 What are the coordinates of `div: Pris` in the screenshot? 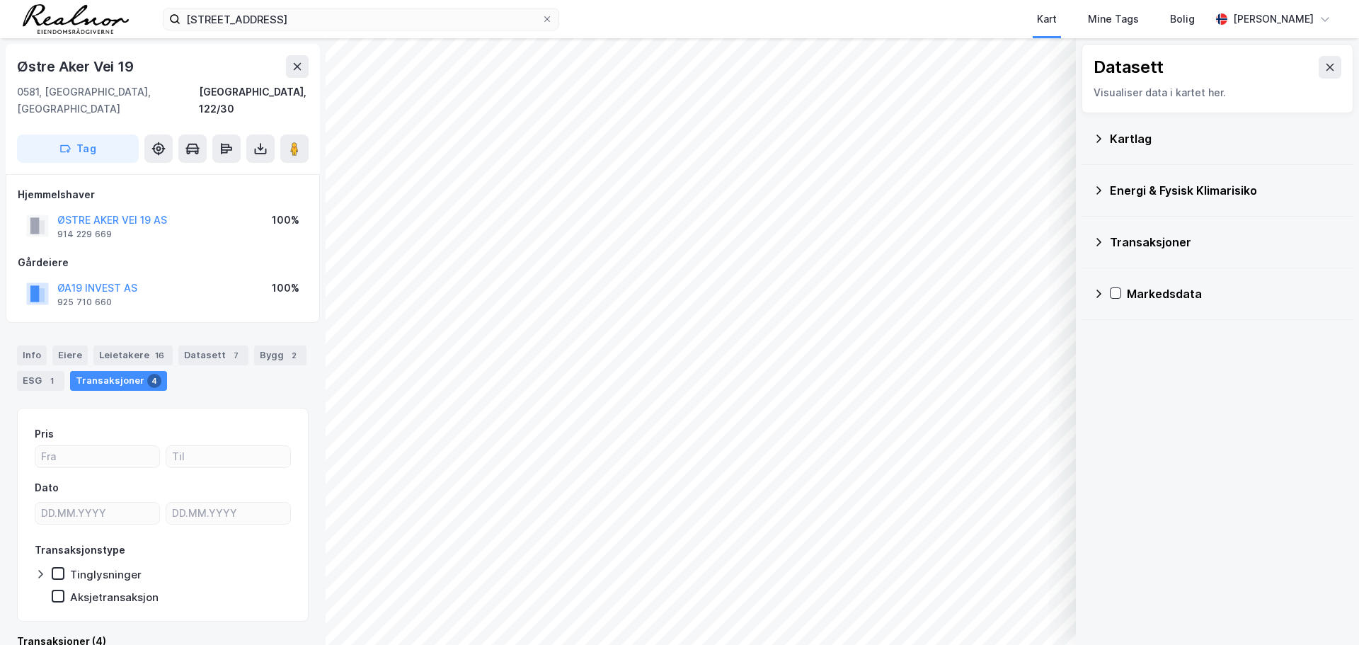 It's located at (44, 434).